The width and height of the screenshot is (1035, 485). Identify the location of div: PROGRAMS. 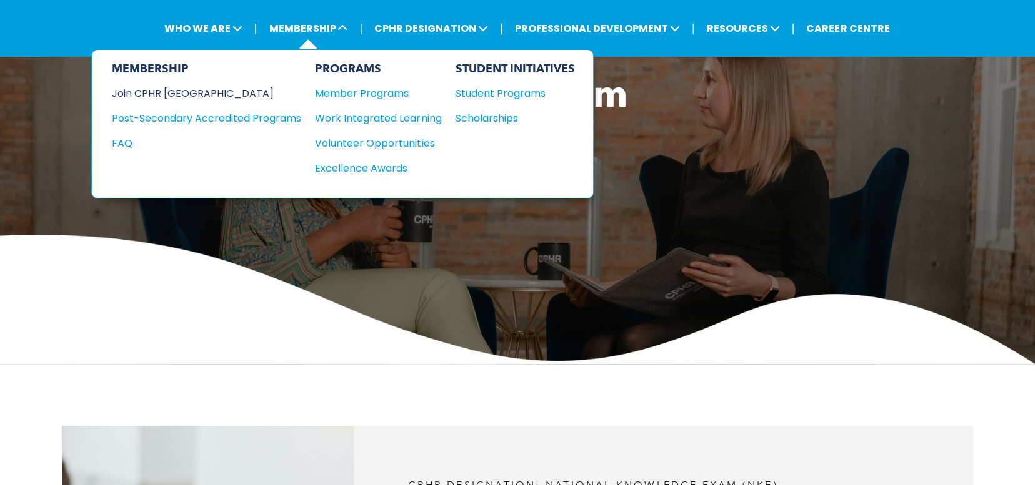
(378, 69).